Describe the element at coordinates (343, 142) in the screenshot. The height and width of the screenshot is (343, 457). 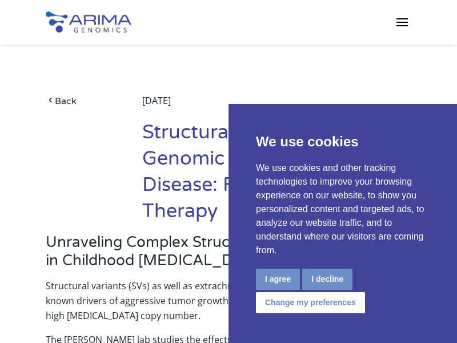
I see `p: We use cookies` at that location.